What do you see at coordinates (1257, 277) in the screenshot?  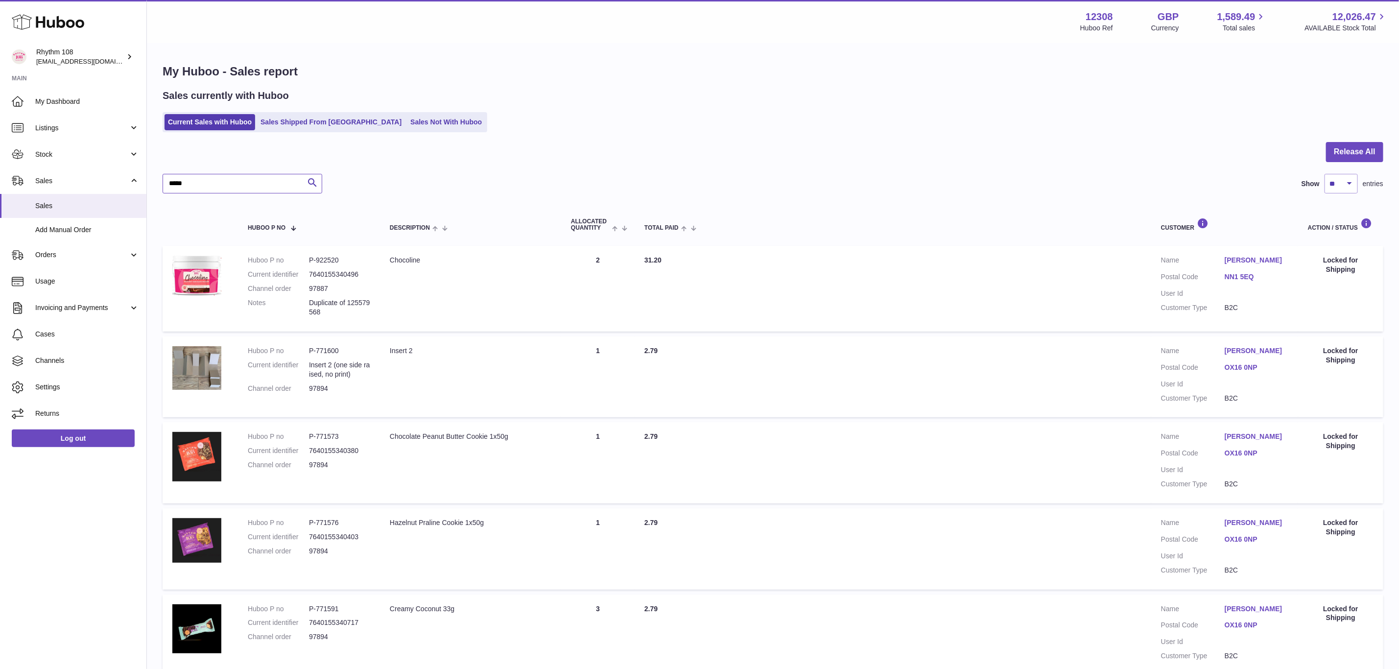 I see `a: NN1 5EQ` at bounding box center [1257, 277].